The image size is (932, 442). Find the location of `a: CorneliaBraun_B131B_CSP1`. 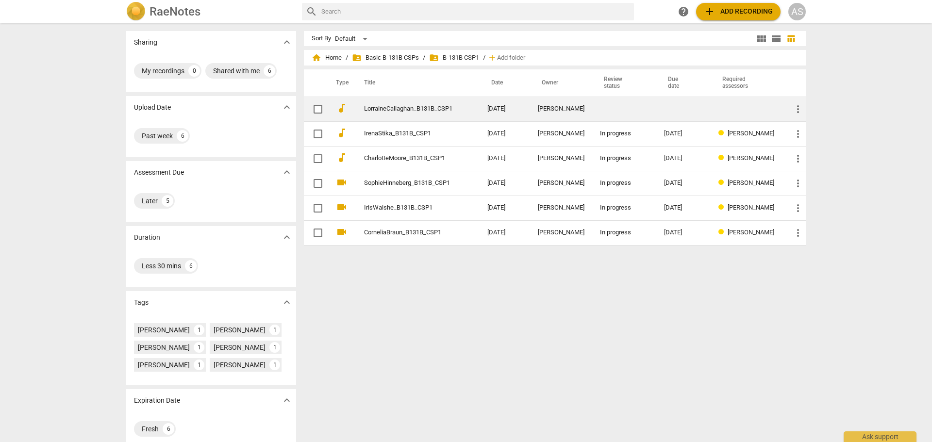

a: CorneliaBraun_B131B_CSP1 is located at coordinates (408, 233).